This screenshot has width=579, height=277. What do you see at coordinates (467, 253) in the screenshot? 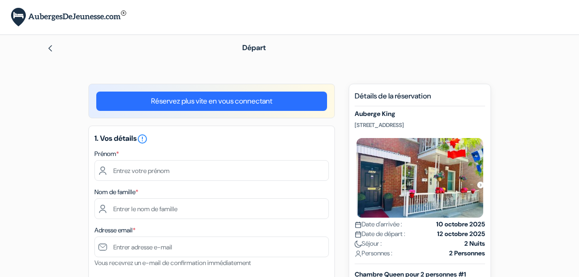
I see `strong: 2 Personnes` at bounding box center [467, 253].